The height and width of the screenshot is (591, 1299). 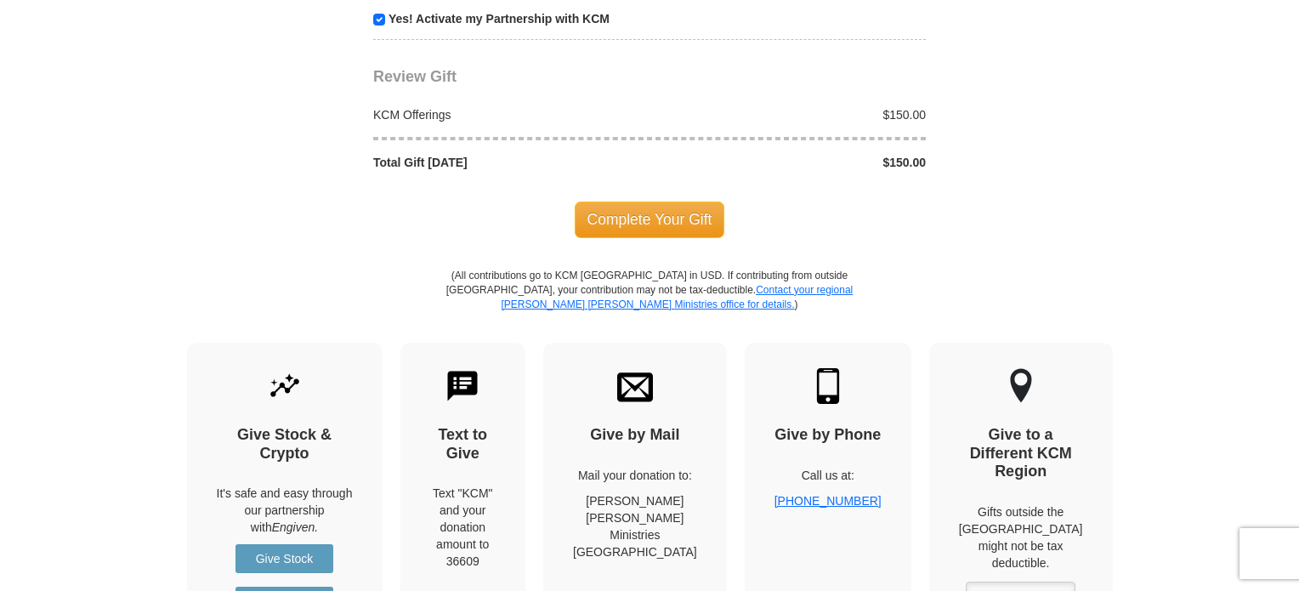 What do you see at coordinates (635, 386) in the screenshot?
I see `img: envelope.svg` at bounding box center [635, 386].